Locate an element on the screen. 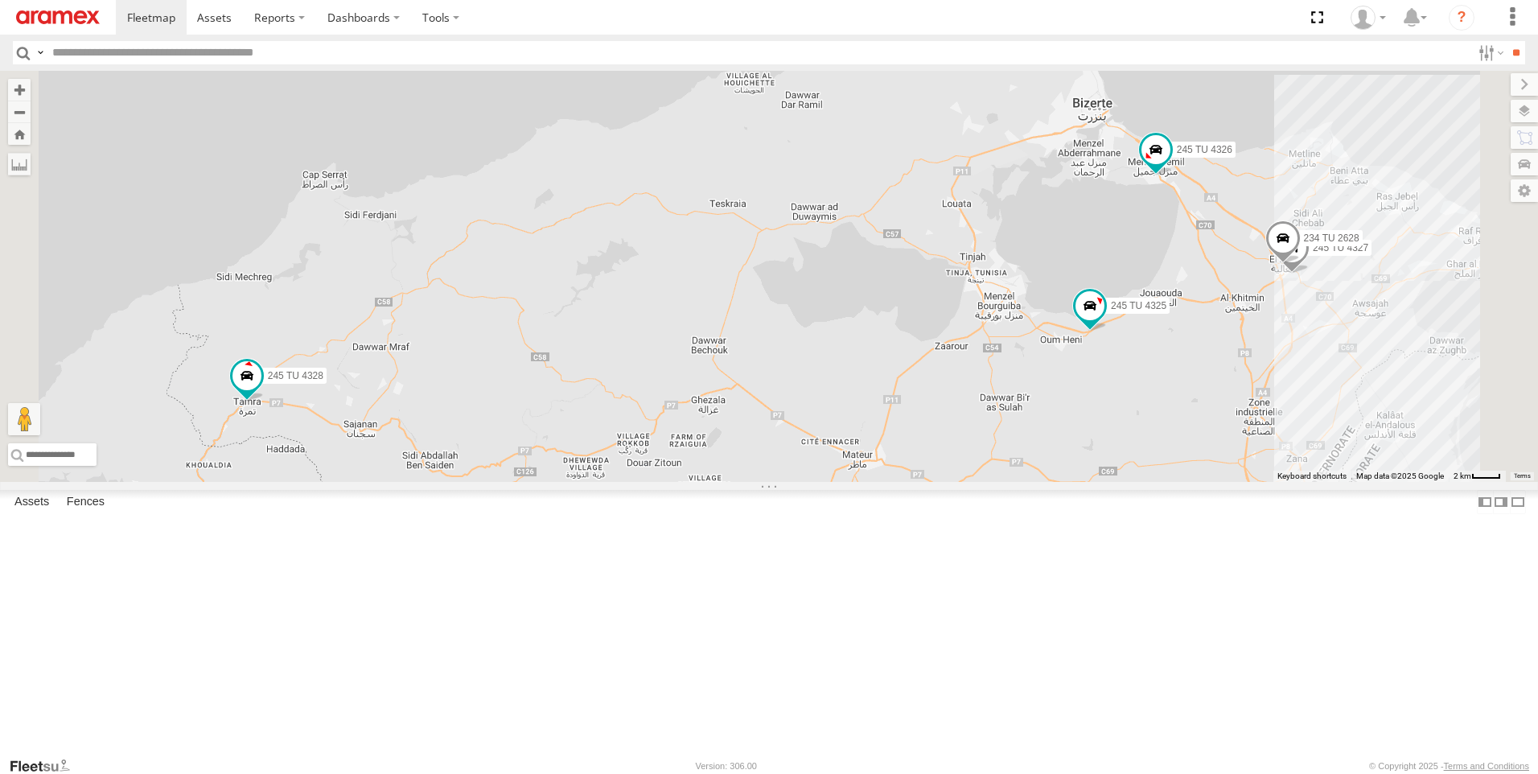 This screenshot has width=1538, height=774. span: 245 TU 4327 is located at coordinates (1340, 247).